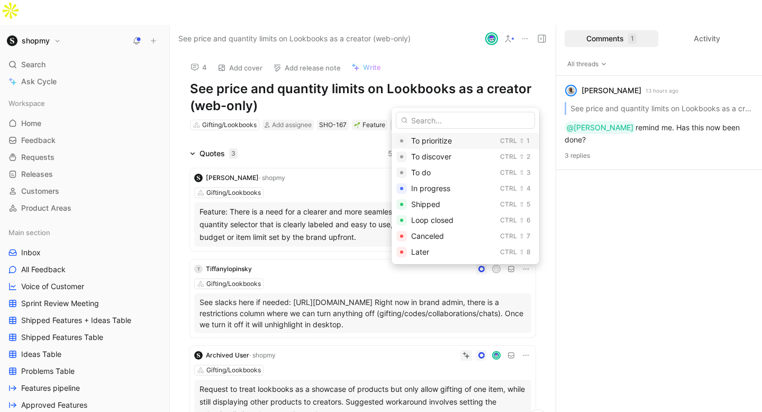  What do you see at coordinates (431, 188) in the screenshot?
I see `span: In progress` at bounding box center [431, 188].